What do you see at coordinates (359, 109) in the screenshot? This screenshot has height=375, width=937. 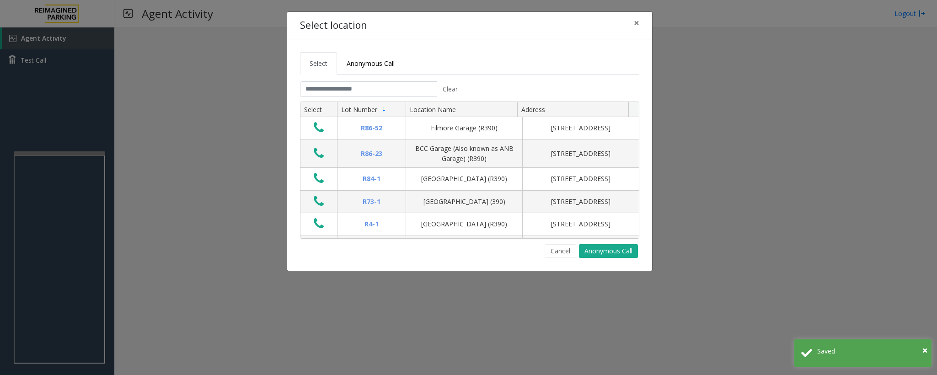 I see `span: Lot Number` at bounding box center [359, 109].